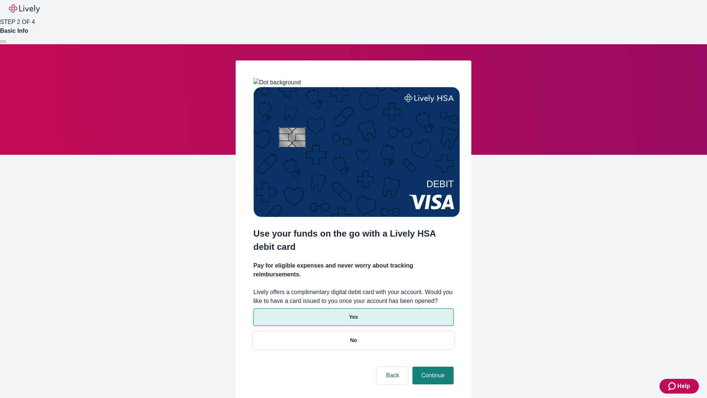 The width and height of the screenshot is (707, 398). Describe the element at coordinates (353, 340) in the screenshot. I see `button: No` at that location.